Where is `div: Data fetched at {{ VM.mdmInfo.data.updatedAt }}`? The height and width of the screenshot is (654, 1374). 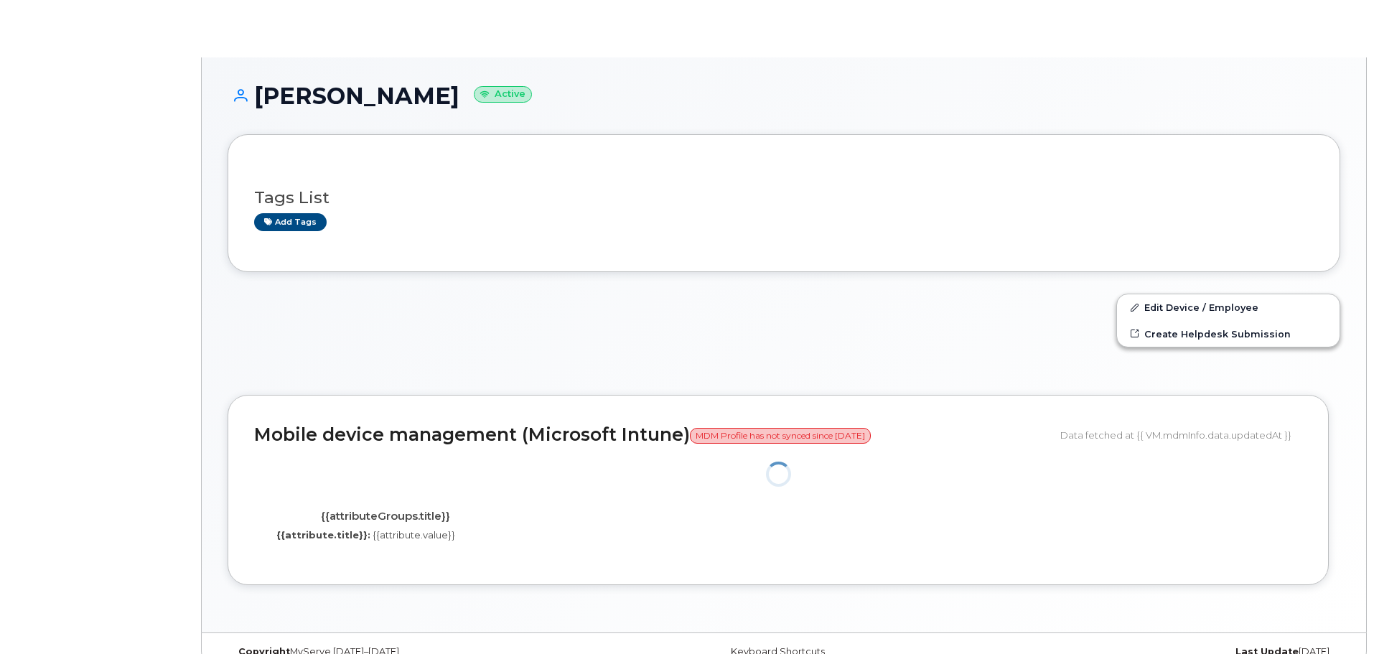 div: Data fetched at {{ VM.mdmInfo.data.updatedAt }} is located at coordinates (1180, 435).